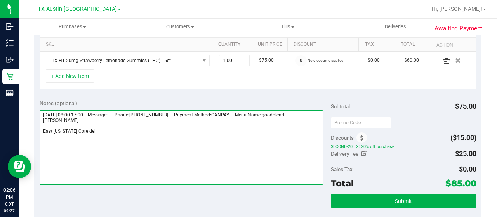 The height and width of the screenshot is (217, 497). Describe the element at coordinates (449, 45) in the screenshot. I see `th: Action` at that location.